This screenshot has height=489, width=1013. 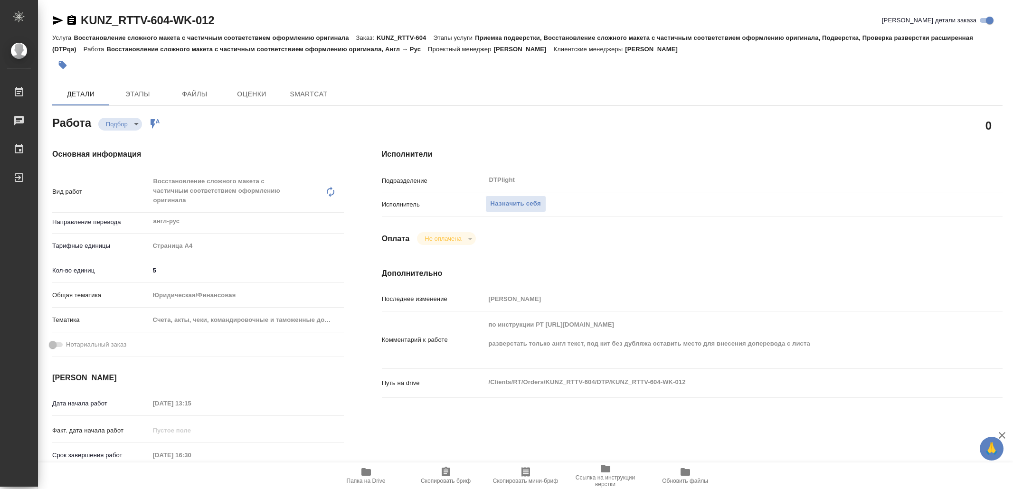 What do you see at coordinates (443, 238) in the screenshot?
I see `button: Не оплачена` at bounding box center [443, 238].